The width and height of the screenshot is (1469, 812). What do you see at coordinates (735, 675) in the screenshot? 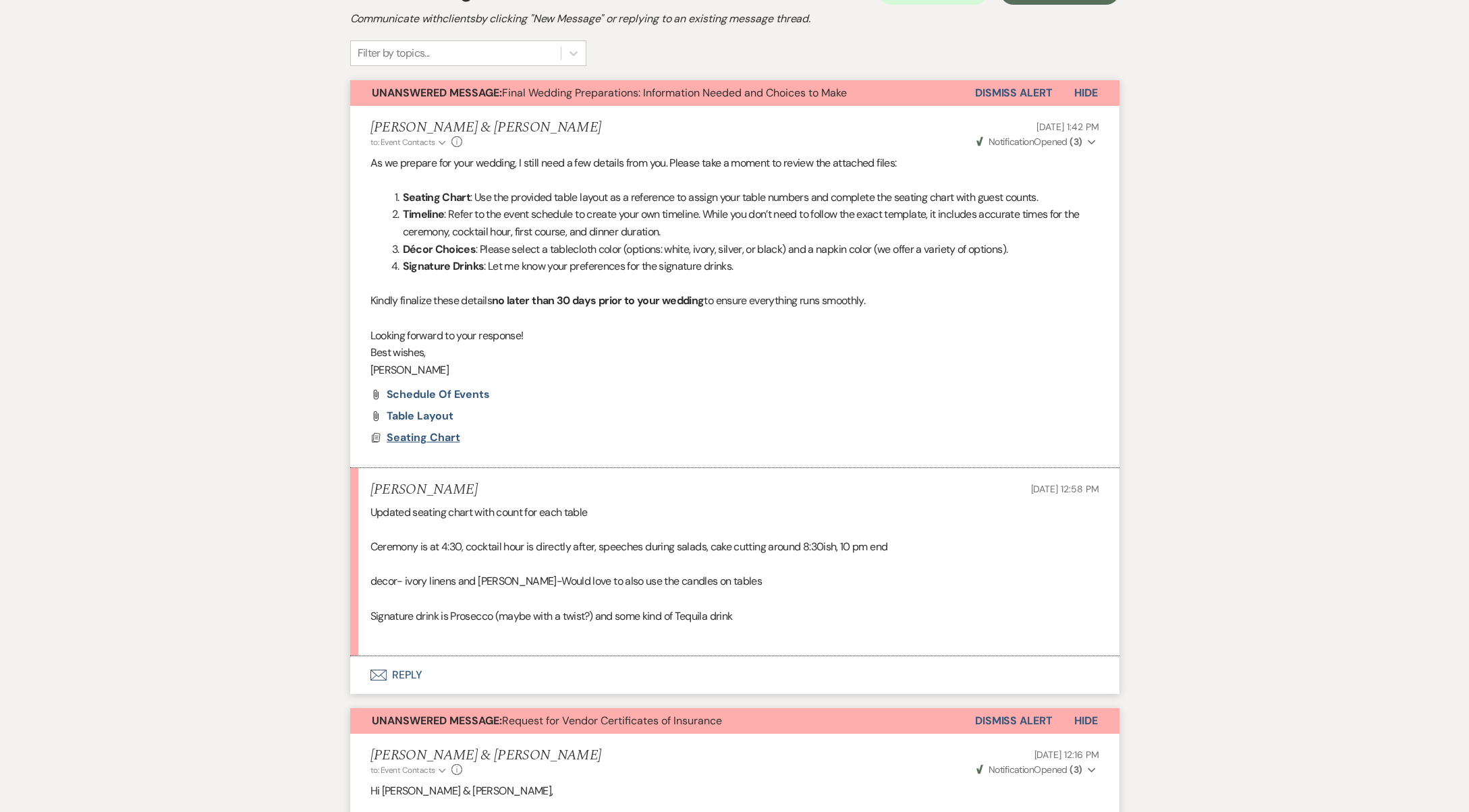
I see `button: Reply` at bounding box center [735, 675].